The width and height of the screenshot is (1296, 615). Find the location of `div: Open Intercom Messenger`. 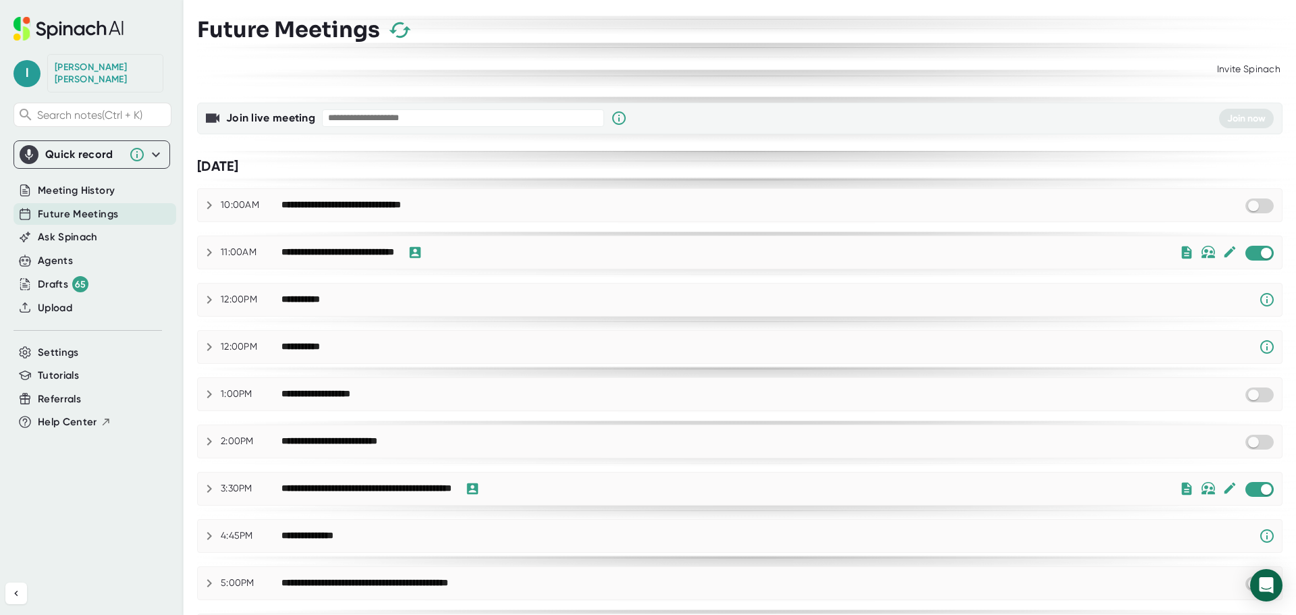

div: Open Intercom Messenger is located at coordinates (1266, 585).